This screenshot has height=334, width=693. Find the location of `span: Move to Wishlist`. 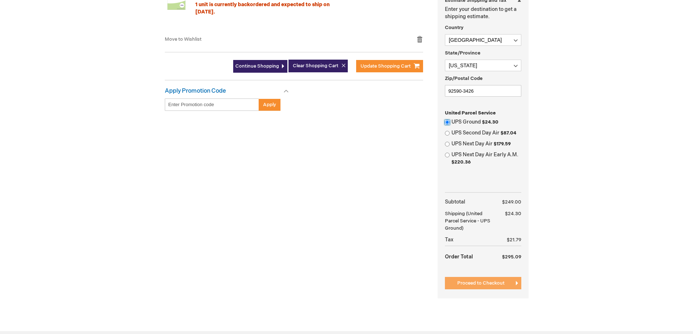

span: Move to Wishlist is located at coordinates (183, 39).